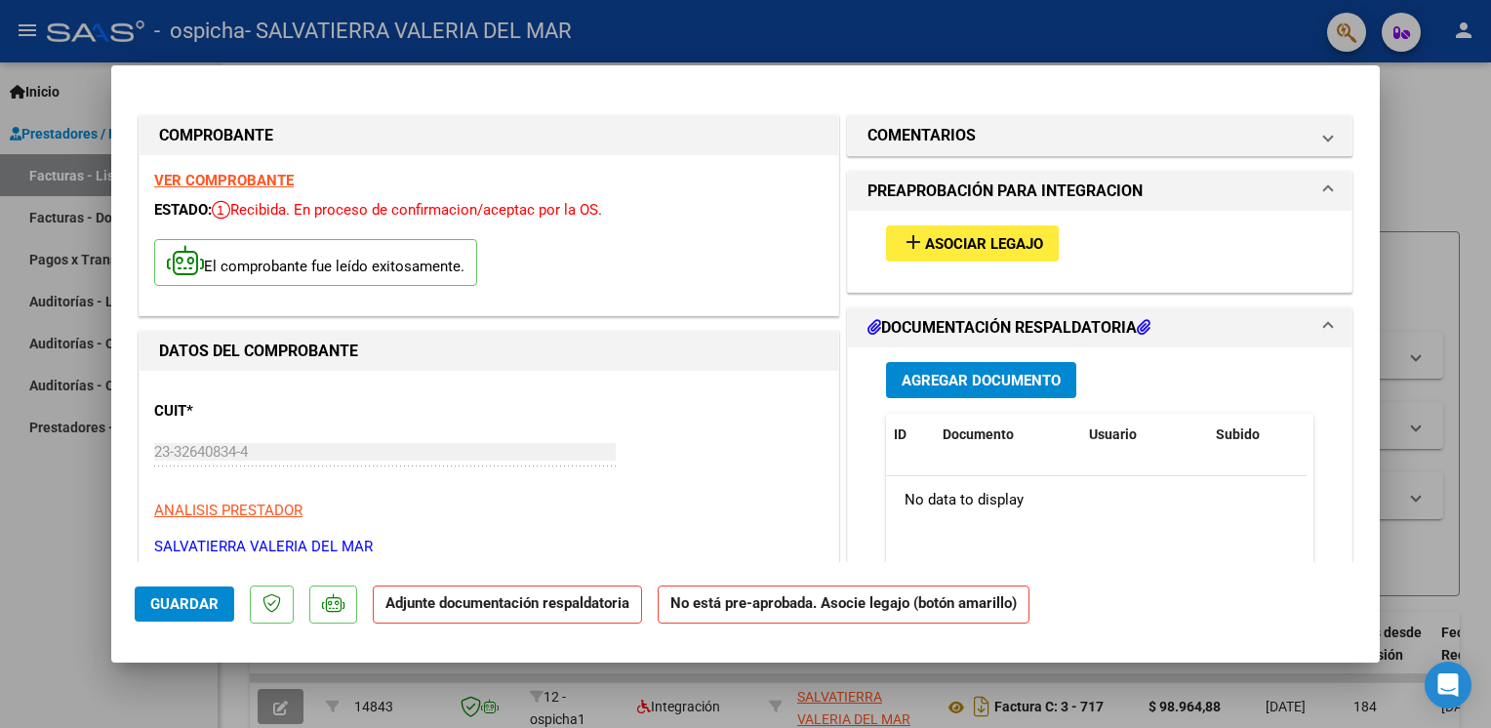  Describe the element at coordinates (1112, 434) in the screenshot. I see `span: Usuario` at that location.